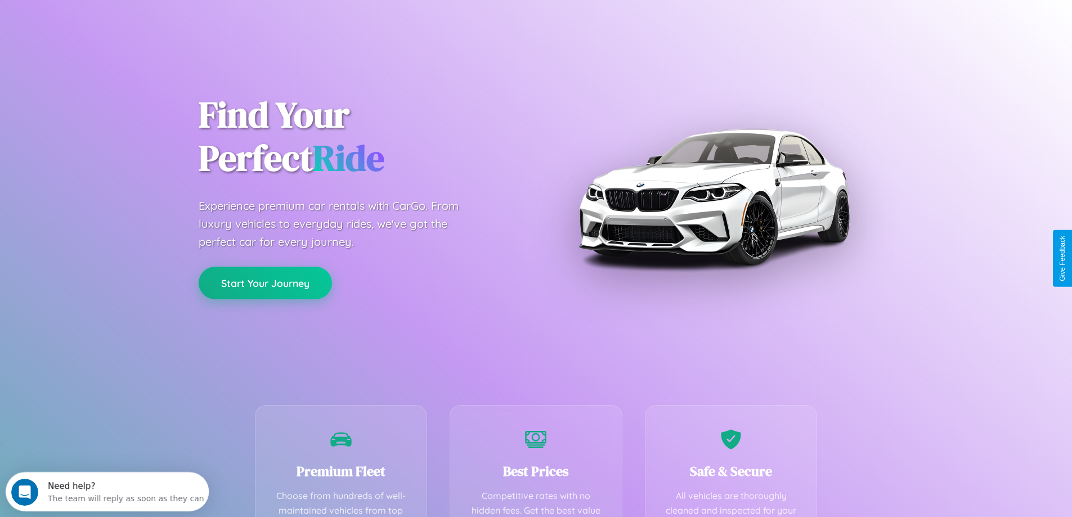 The height and width of the screenshot is (517, 1072). What do you see at coordinates (359, 137) in the screenshot?
I see `h1: Find Your Perfect` at bounding box center [359, 137].